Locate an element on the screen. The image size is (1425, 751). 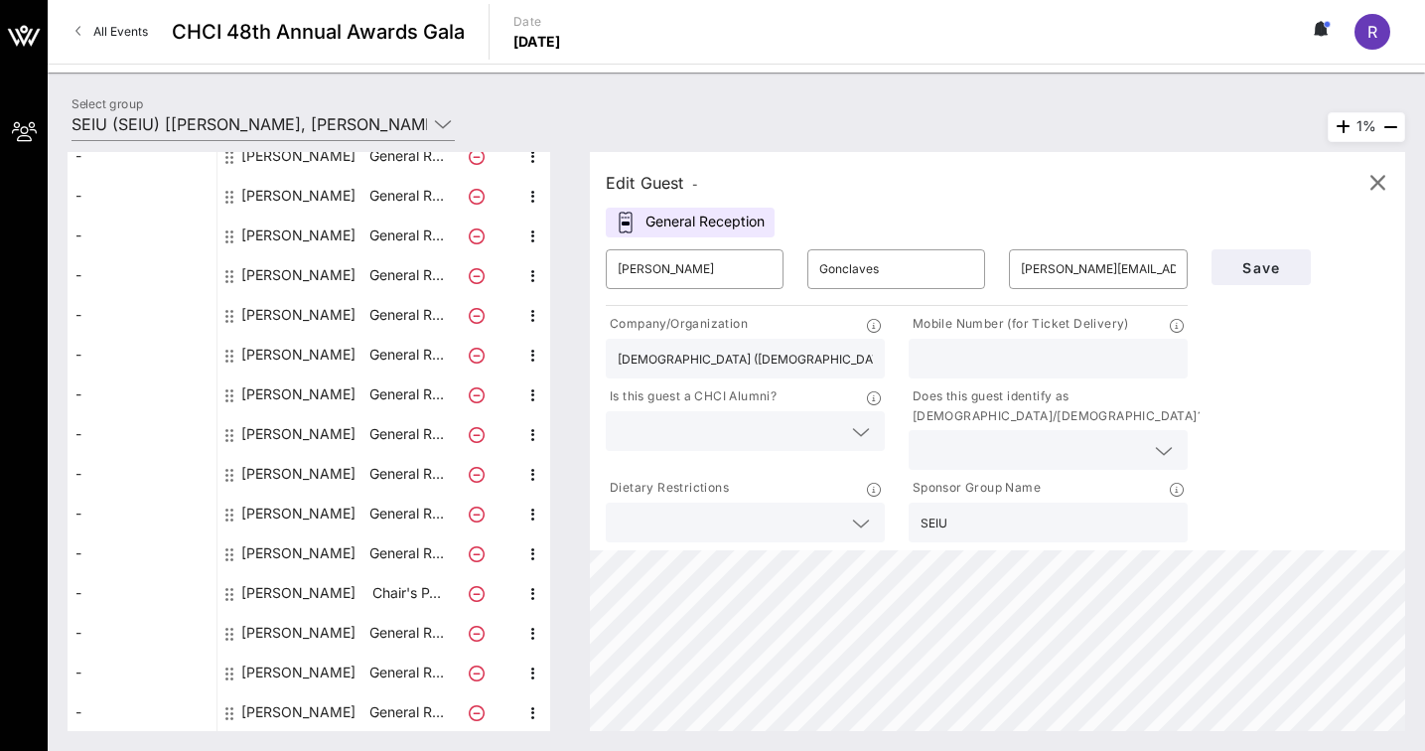
p: Date is located at coordinates (537, 22).